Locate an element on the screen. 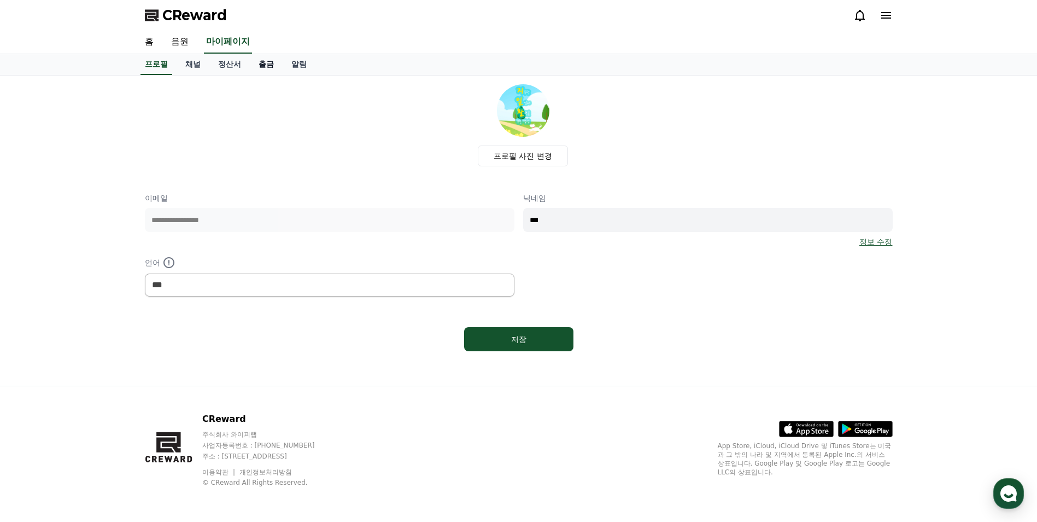 This screenshot has width=1037, height=522. a: 설정 is located at coordinates (176, 360).